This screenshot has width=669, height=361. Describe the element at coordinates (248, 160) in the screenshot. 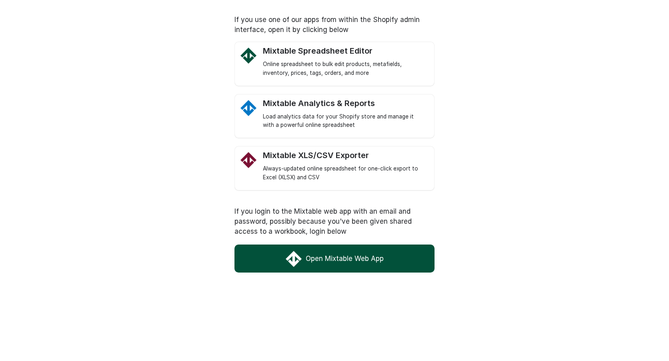

I see `img: Mixtable Excel and CSV Exporter app Logo` at that location.